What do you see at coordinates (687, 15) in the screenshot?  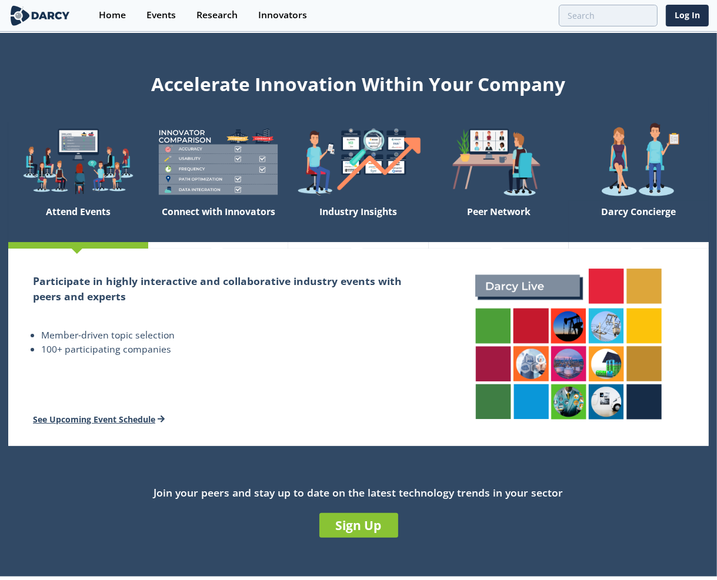 I see `a: Log In` at bounding box center [687, 15].